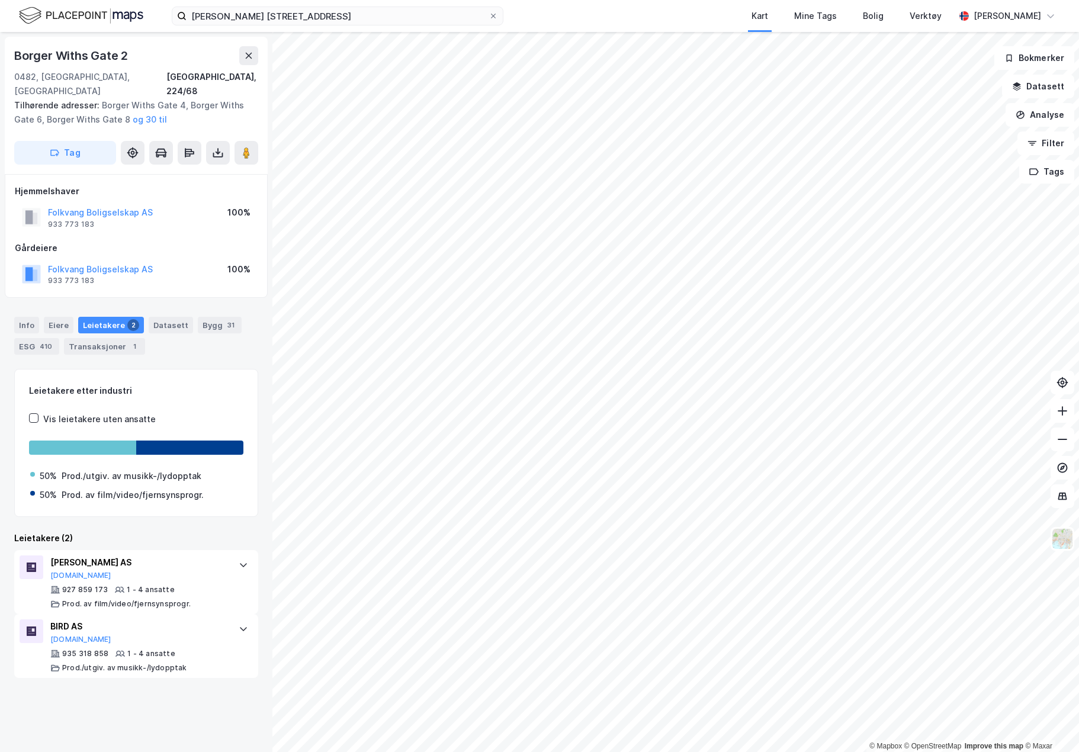  What do you see at coordinates (136, 538) in the screenshot?
I see `div: Leietakere (2)` at bounding box center [136, 538].